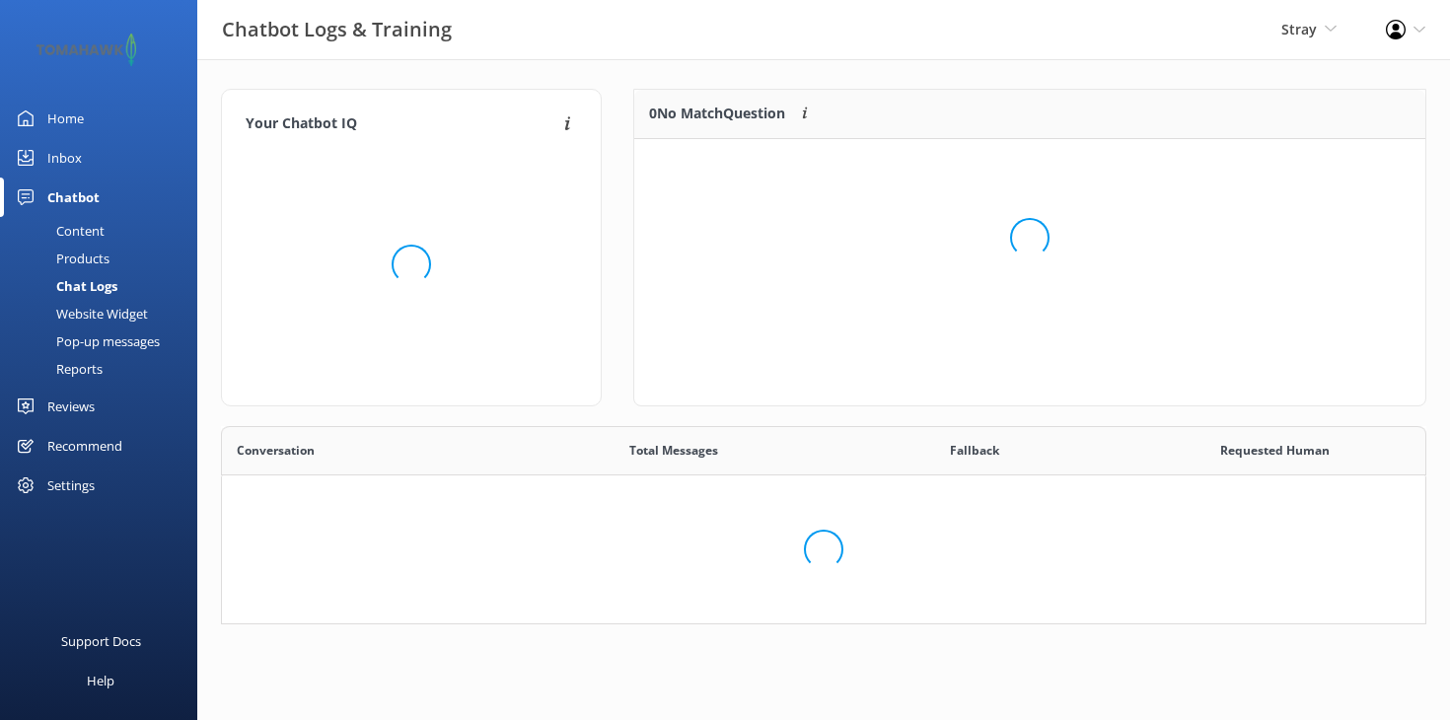 Image resolution: width=1450 pixels, height=720 pixels. Describe the element at coordinates (85, 446) in the screenshot. I see `div: Recommend` at that location.